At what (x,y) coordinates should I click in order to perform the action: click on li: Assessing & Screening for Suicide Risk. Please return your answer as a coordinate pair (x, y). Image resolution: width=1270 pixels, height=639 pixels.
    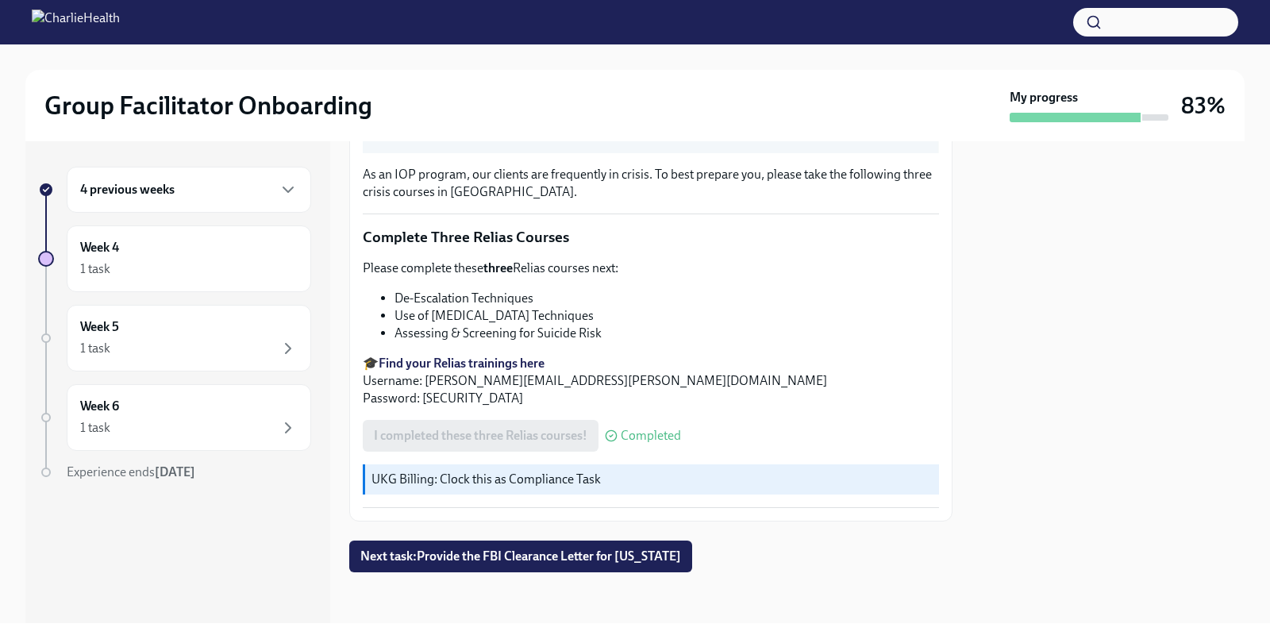
    Looking at the image, I should click on (667, 333).